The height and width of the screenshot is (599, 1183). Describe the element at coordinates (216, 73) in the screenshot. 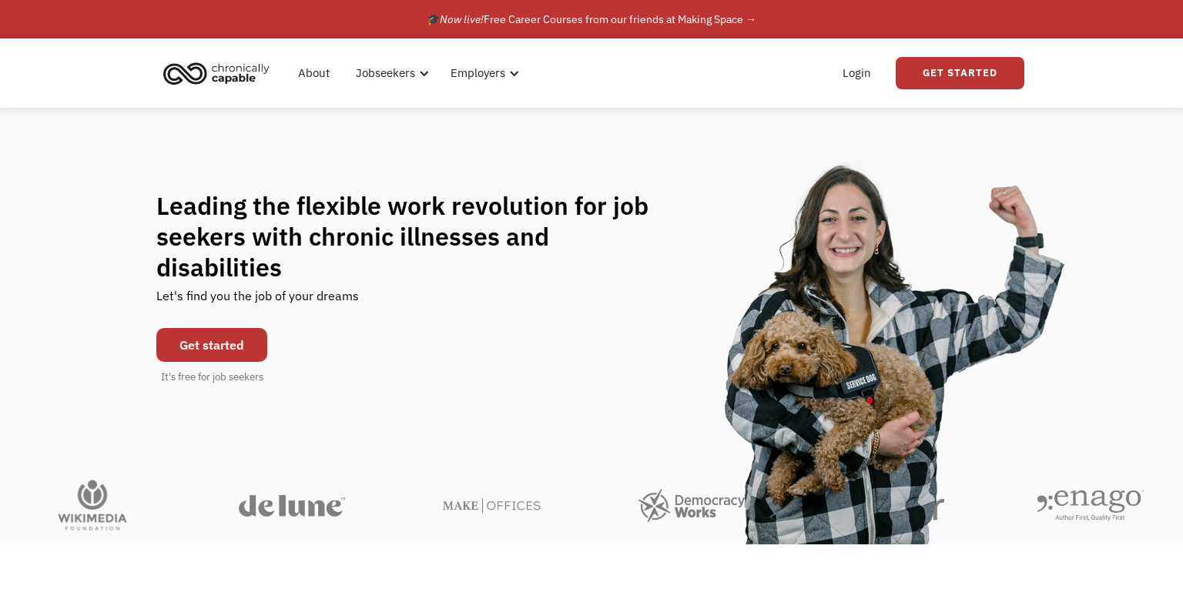

I see `img: Chronically Capable logo` at that location.